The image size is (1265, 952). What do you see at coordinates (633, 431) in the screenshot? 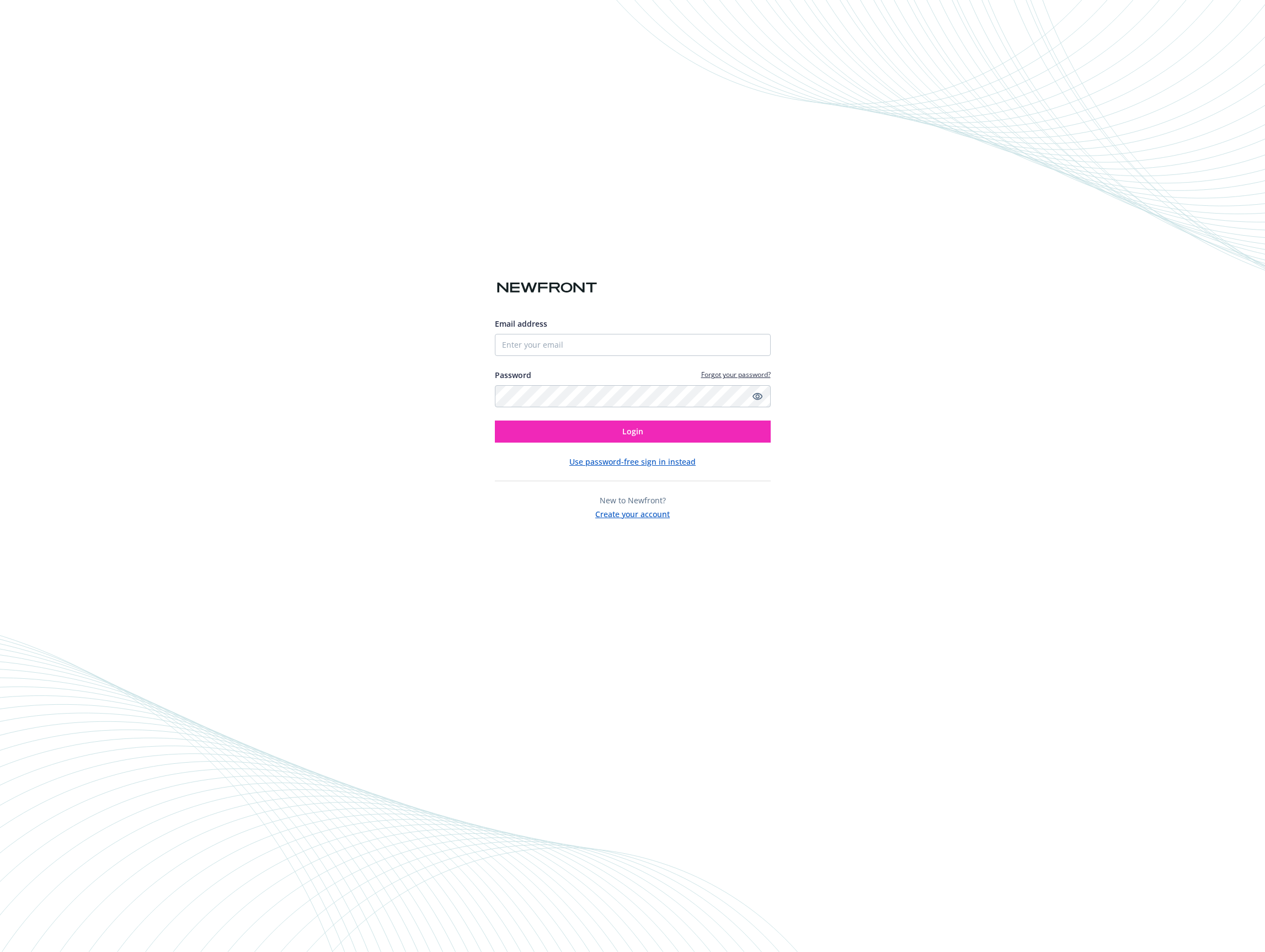
I see `span: Login` at bounding box center [633, 431].